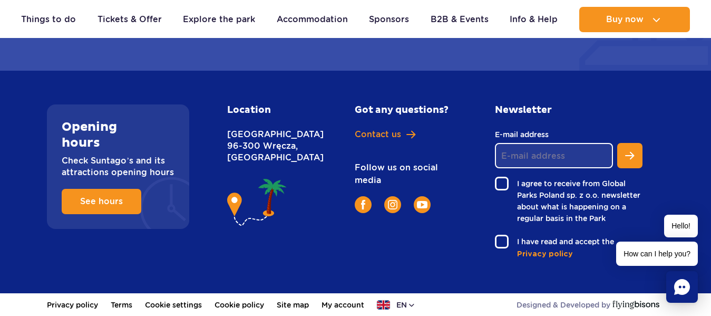 Image resolution: width=711 pixels, height=316 pixels. I want to click on span: See hours, so click(101, 201).